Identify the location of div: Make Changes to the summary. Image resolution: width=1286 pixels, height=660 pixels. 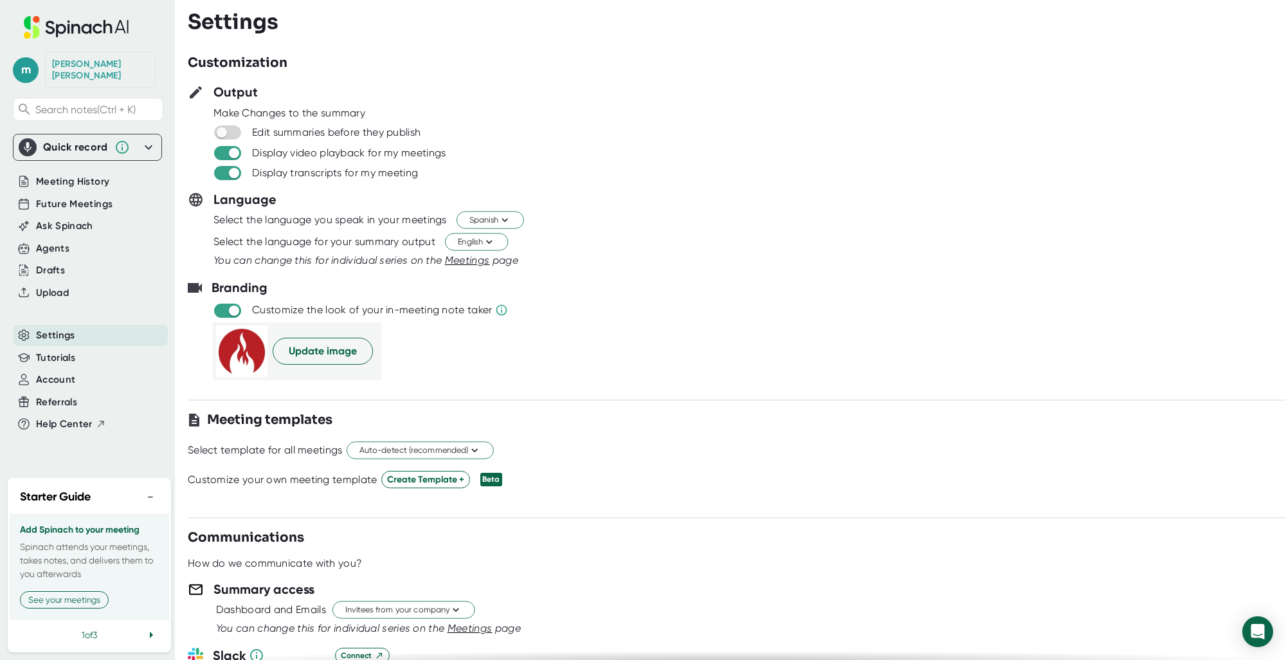
(750, 113).